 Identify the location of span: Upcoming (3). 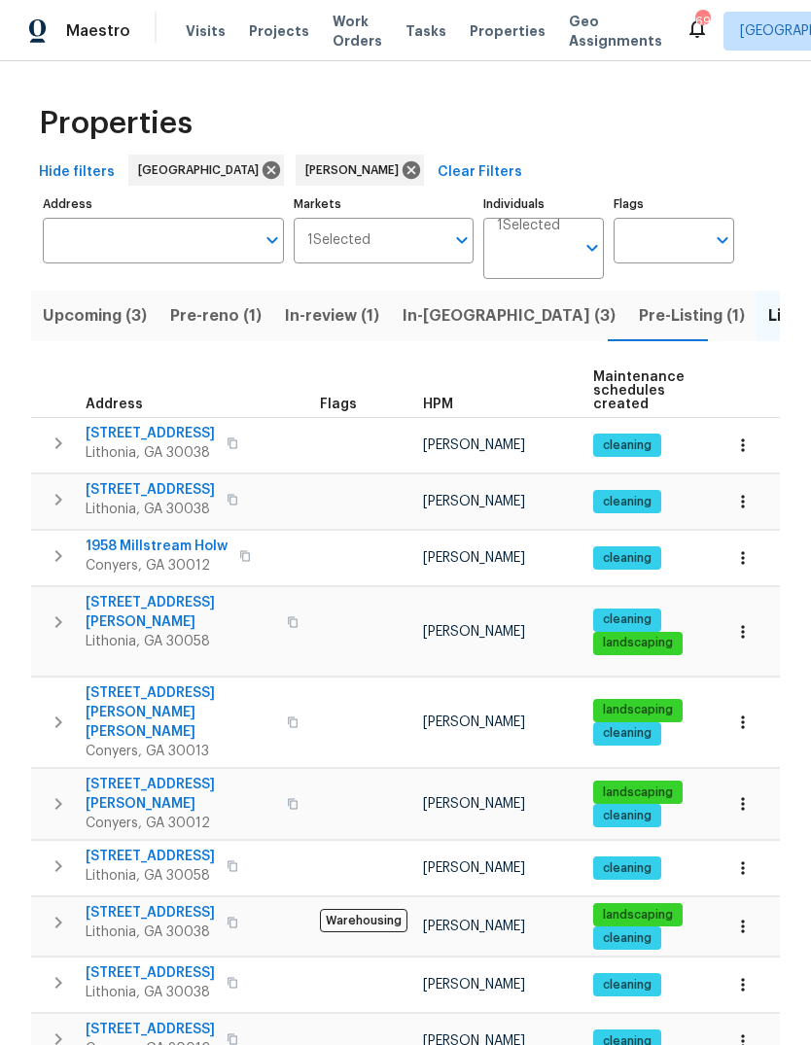
(94, 316).